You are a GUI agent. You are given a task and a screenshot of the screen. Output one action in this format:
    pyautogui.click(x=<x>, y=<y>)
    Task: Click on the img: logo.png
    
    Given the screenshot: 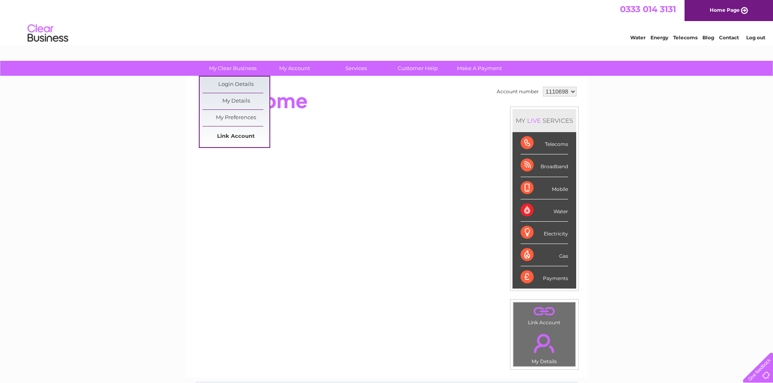 What is the action you would take?
    pyautogui.click(x=48, y=33)
    